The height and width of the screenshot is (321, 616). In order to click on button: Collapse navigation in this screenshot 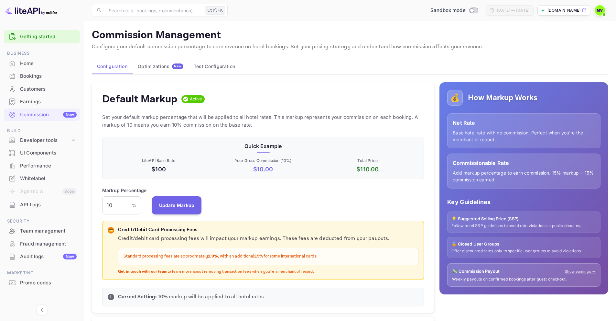, I will do `click(42, 310)`.